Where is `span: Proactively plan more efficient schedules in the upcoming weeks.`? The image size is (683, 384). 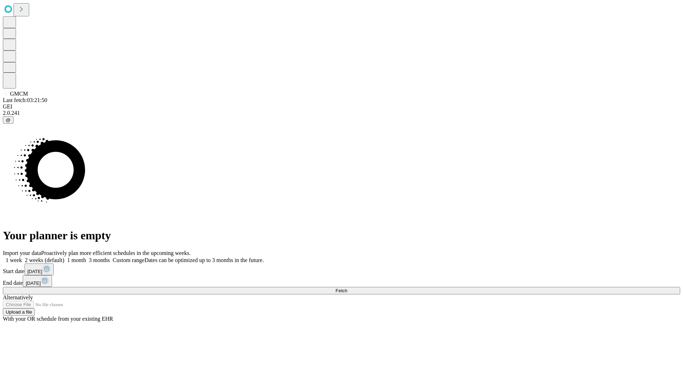
span: Proactively plan more efficient schedules in the upcoming weeks. is located at coordinates (116, 253).